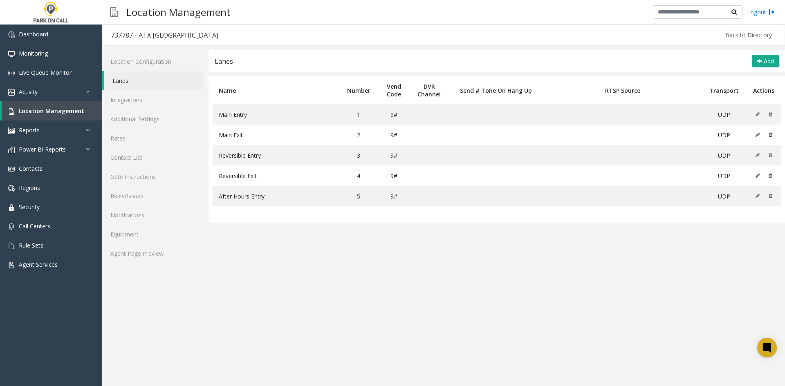  What do you see at coordinates (31, 169) in the screenshot?
I see `span: Contacts` at bounding box center [31, 169].